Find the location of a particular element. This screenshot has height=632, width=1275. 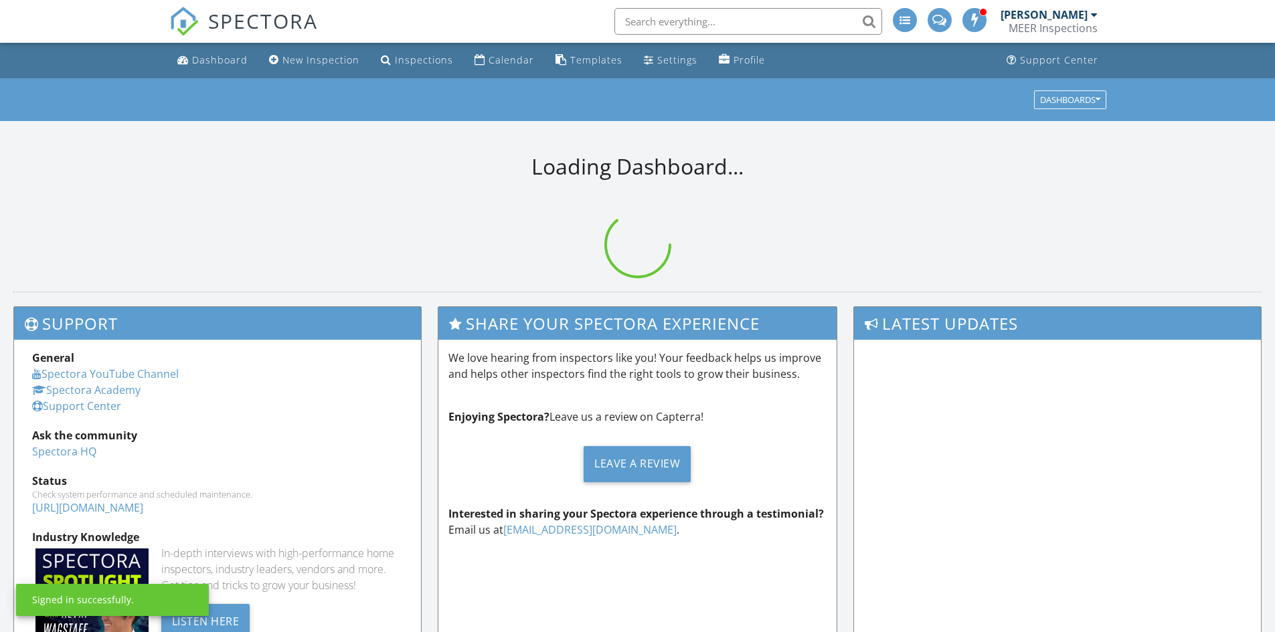

a: Templates is located at coordinates (589, 60).